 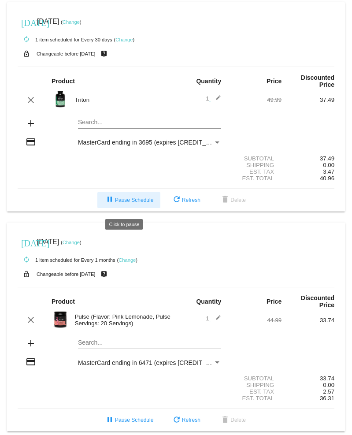 I want to click on img: Image-1-Carousel-Triton-Transp.png, so click(x=60, y=99).